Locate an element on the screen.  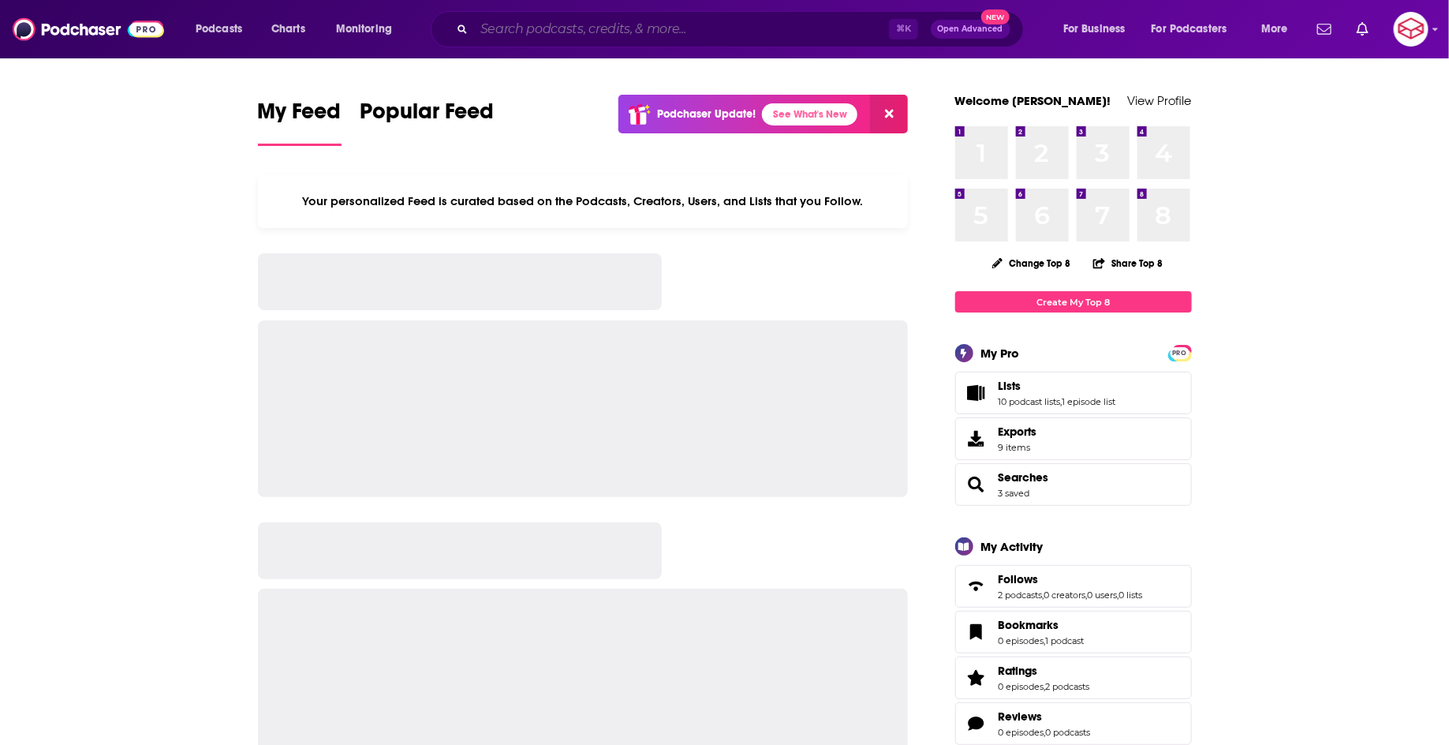
input: Search podcasts, credits, & more... is located at coordinates (682, 29).